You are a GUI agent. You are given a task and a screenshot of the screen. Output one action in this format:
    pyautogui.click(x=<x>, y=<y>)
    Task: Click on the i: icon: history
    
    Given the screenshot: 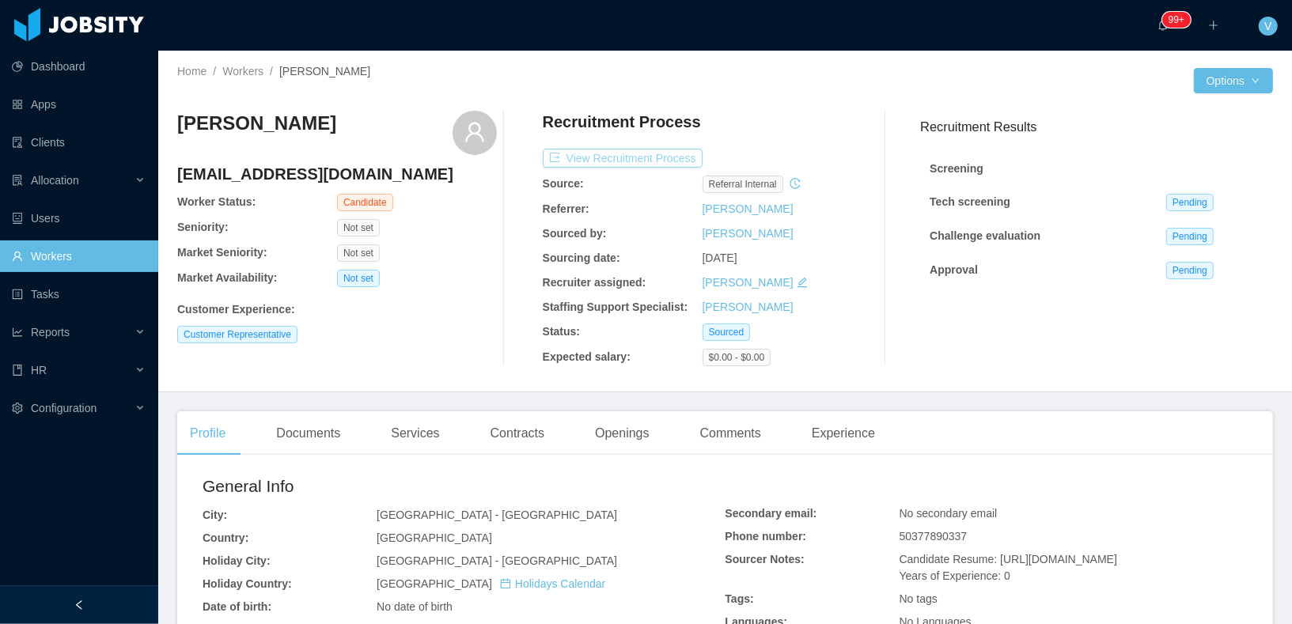 What is the action you would take?
    pyautogui.click(x=795, y=184)
    